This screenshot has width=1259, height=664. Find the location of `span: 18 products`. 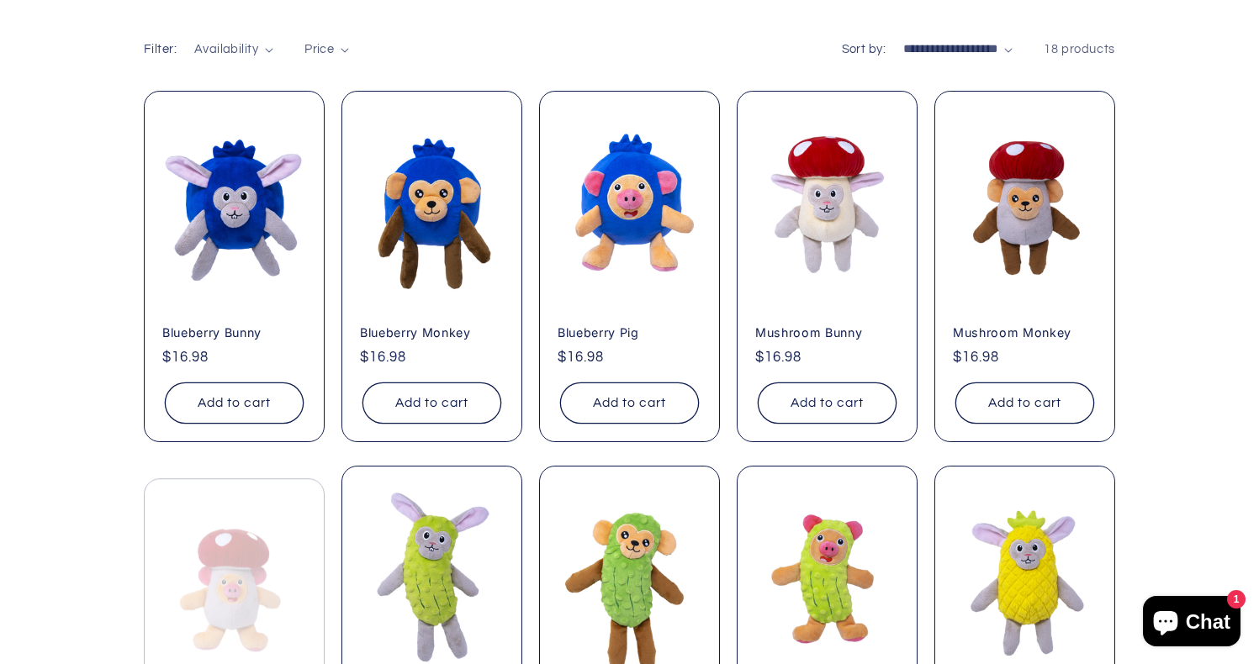

span: 18 products is located at coordinates (1079, 49).